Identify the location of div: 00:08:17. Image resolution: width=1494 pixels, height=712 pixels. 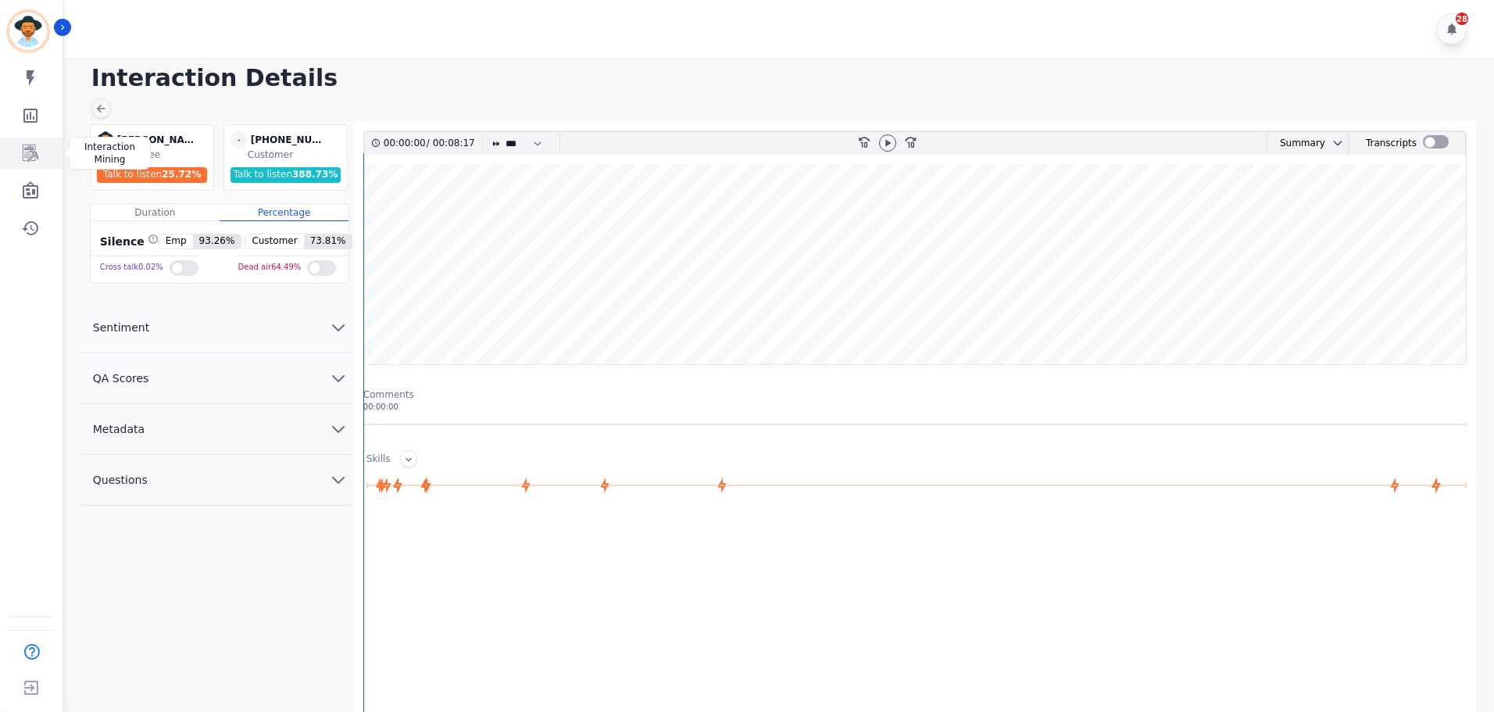
(451, 143).